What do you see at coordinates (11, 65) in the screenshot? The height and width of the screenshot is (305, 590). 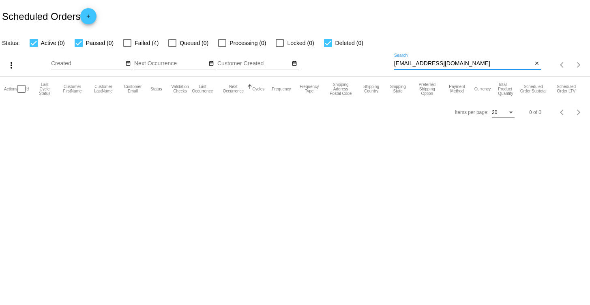 I see `mat-icon: more_vert` at bounding box center [11, 65].